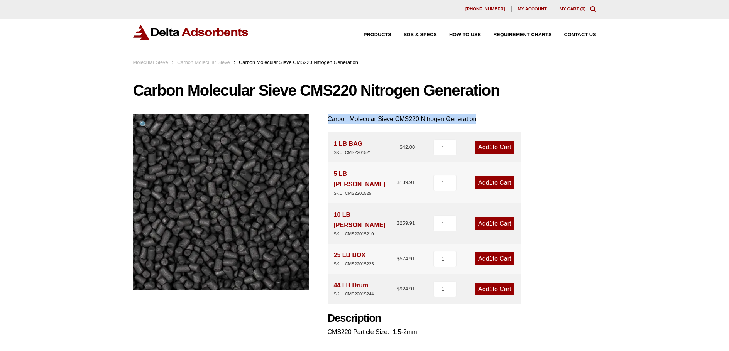 The width and height of the screenshot is (729, 351). I want to click on a: Products, so click(371, 35).